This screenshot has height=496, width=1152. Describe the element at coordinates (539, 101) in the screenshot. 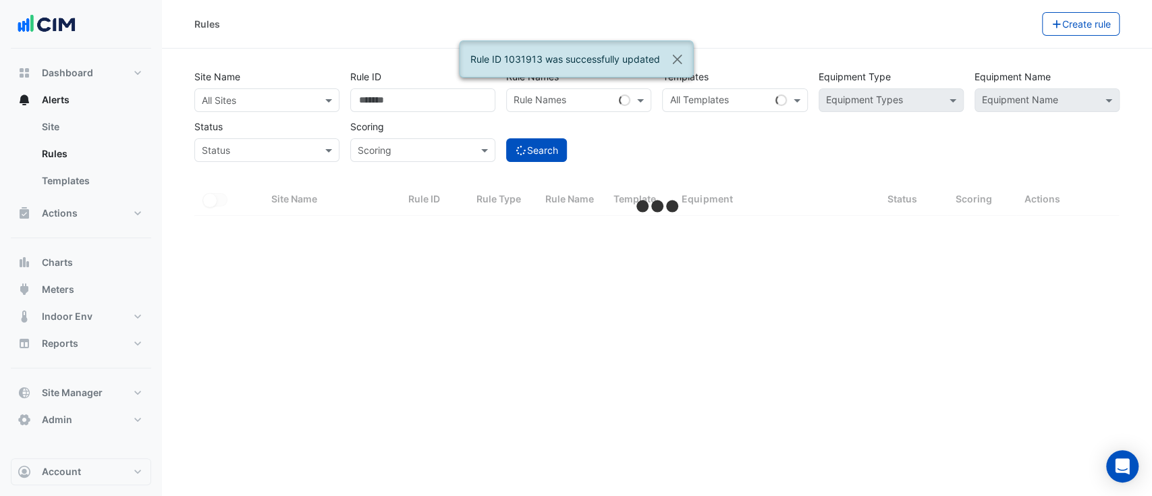

I see `div: Rule Names` at that location.